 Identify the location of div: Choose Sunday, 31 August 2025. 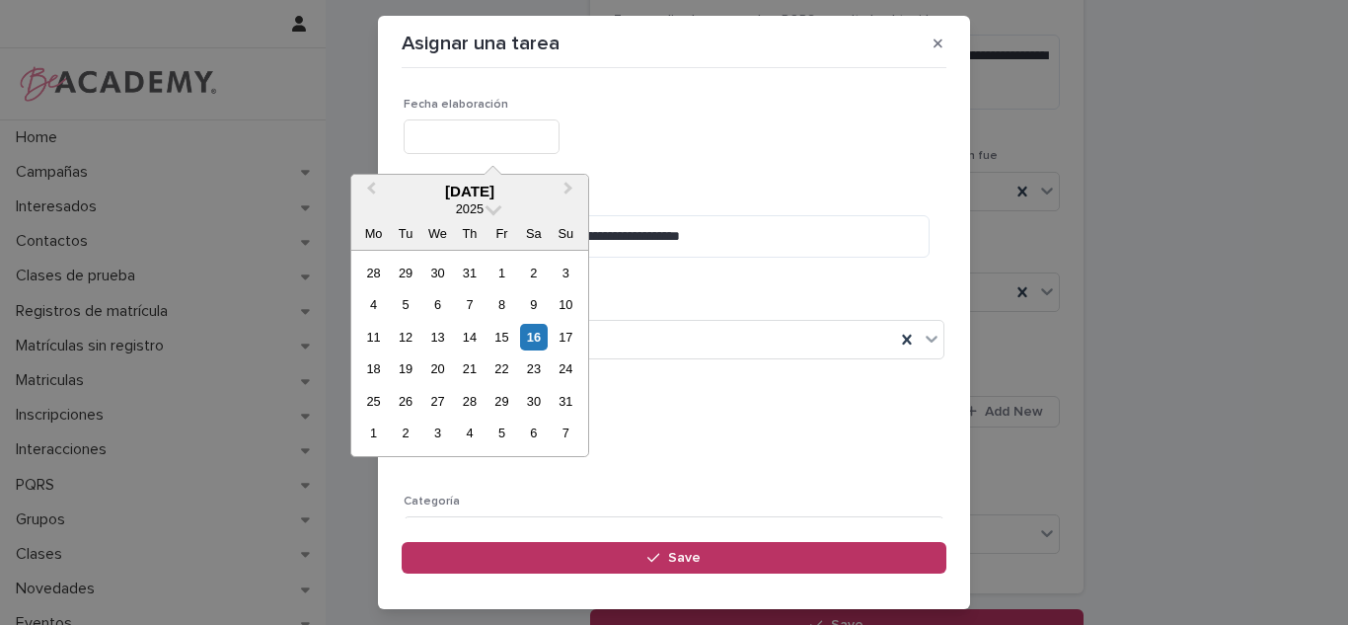
(566, 401).